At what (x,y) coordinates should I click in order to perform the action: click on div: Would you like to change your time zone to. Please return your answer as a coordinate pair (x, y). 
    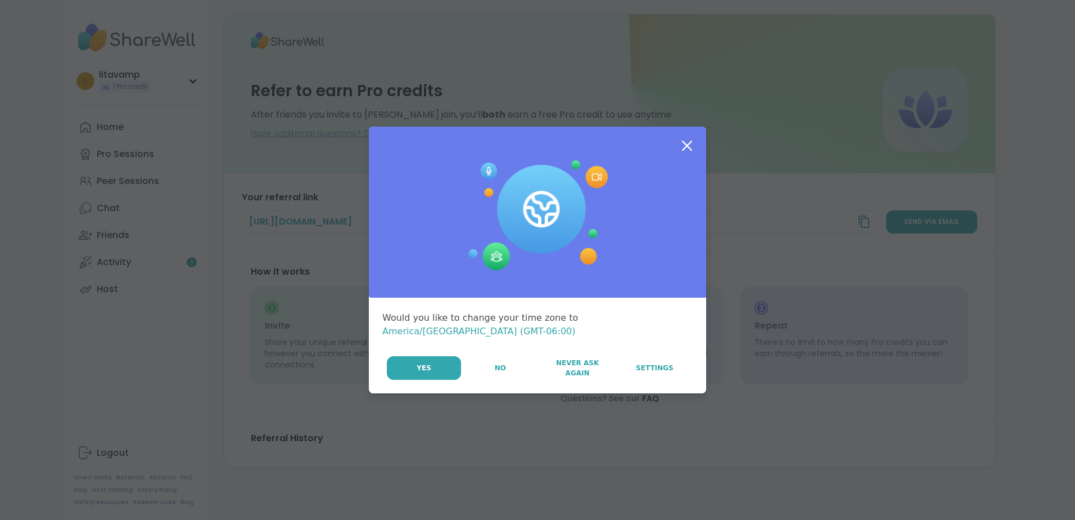
    Looking at the image, I should click on (538, 325).